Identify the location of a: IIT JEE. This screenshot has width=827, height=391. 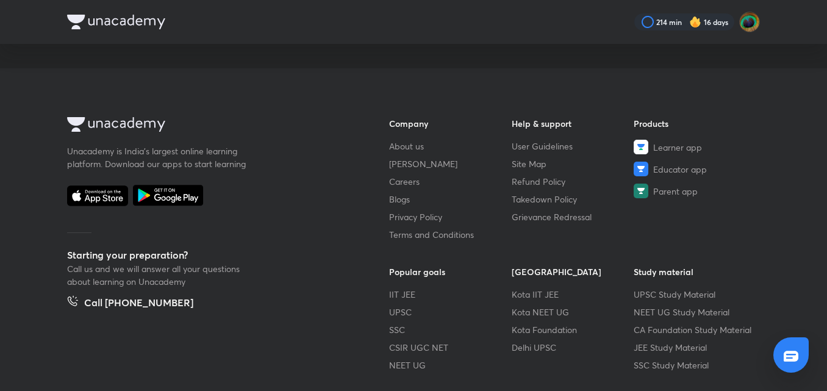
(450, 294).